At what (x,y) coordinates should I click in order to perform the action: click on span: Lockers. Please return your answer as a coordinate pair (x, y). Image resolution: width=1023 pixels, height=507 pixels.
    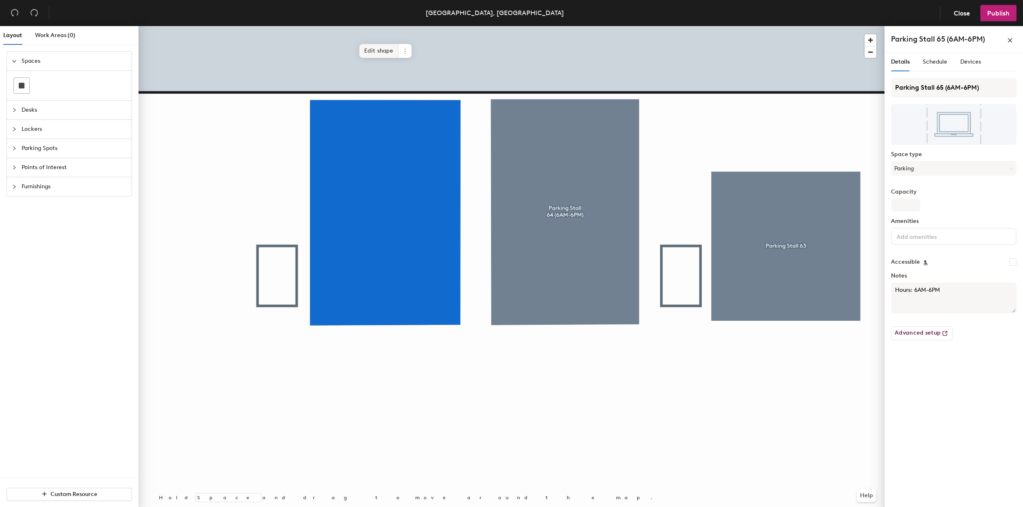
    Looking at the image, I should click on (74, 129).